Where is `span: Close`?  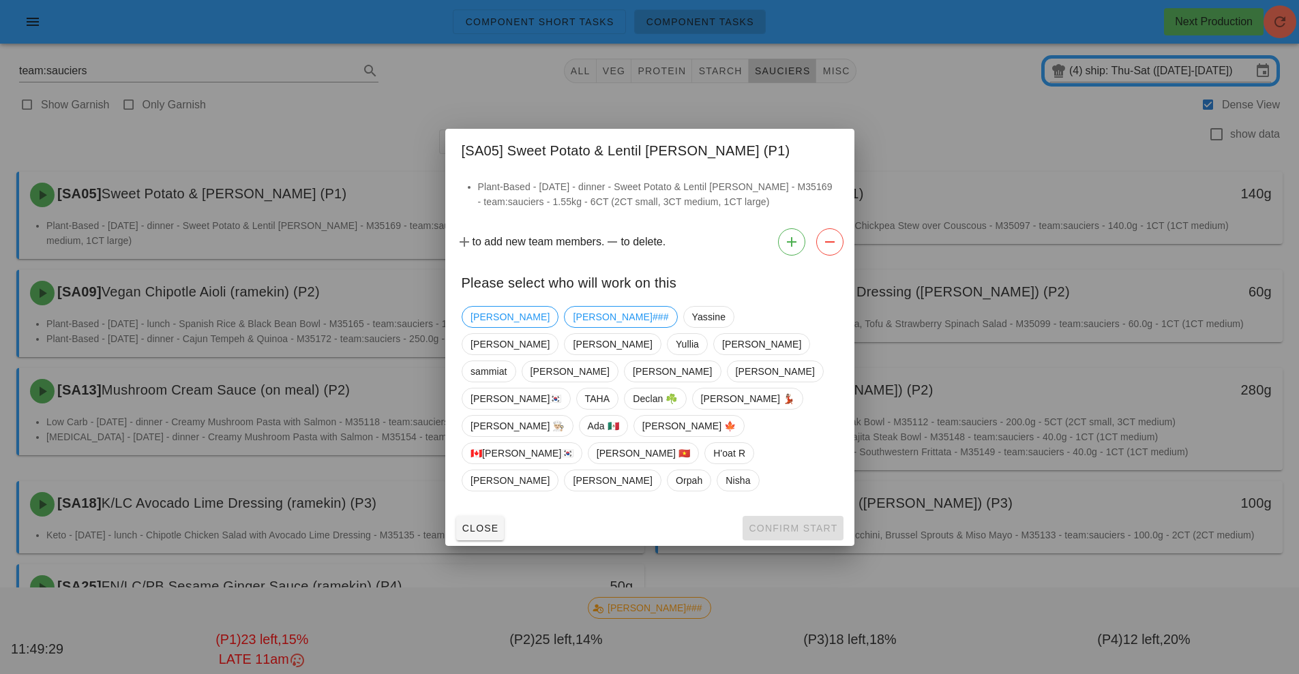 span: Close is located at coordinates (480, 528).